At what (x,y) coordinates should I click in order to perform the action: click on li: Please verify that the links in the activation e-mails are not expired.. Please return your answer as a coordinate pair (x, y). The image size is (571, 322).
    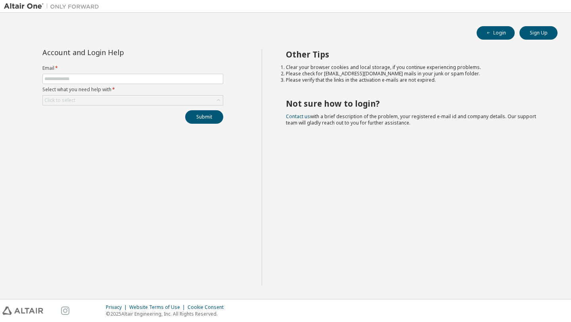
    Looking at the image, I should click on (415, 80).